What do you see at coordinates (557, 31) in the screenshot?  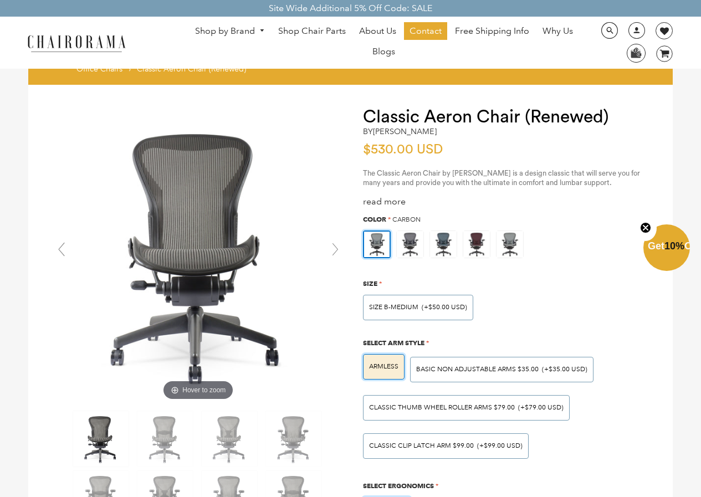 I see `a: Why Us` at bounding box center [557, 31].